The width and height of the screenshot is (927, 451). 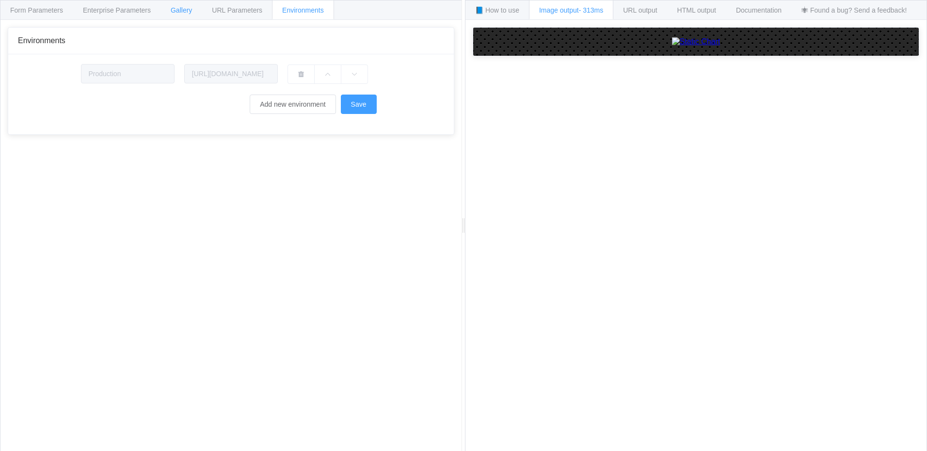 I want to click on span: Enterprise Parameters, so click(x=117, y=10).